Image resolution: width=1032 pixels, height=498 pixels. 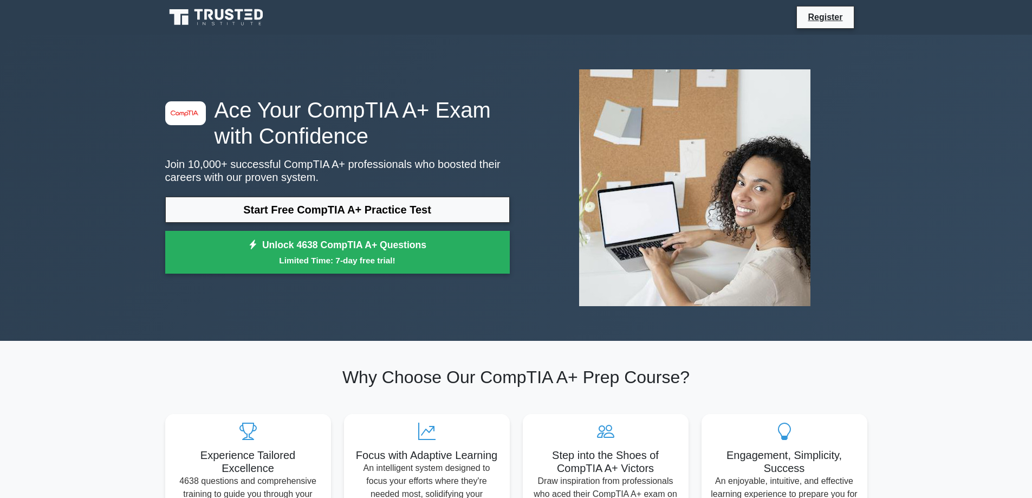 I want to click on a: Register, so click(x=825, y=17).